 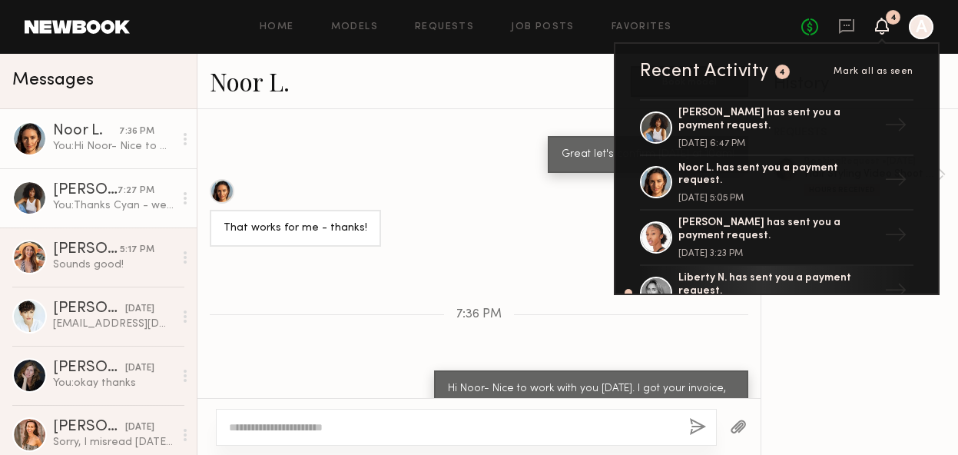 What do you see at coordinates (873, 71) in the screenshot?
I see `span: Mark all as seen` at bounding box center [873, 71].